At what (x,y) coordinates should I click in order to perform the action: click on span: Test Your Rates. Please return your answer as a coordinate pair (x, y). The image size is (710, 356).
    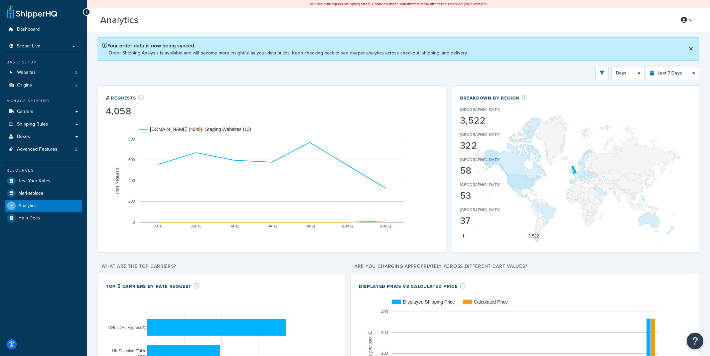
    Looking at the image, I should click on (34, 181).